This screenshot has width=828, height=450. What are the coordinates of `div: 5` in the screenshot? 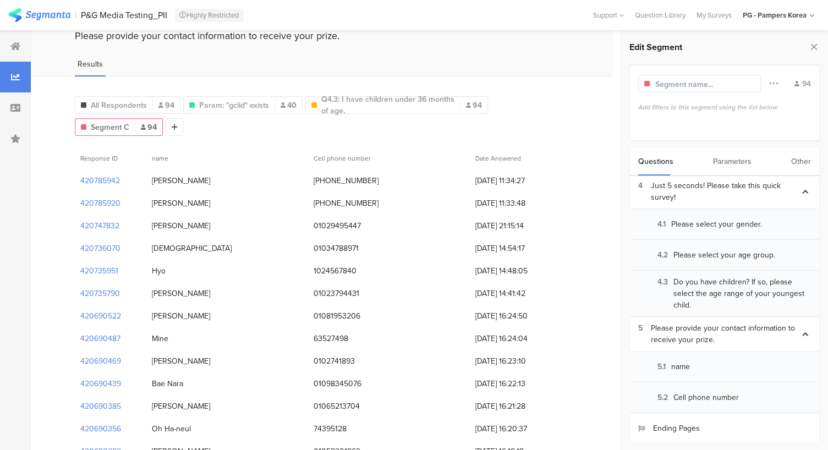 It's located at (645, 334).